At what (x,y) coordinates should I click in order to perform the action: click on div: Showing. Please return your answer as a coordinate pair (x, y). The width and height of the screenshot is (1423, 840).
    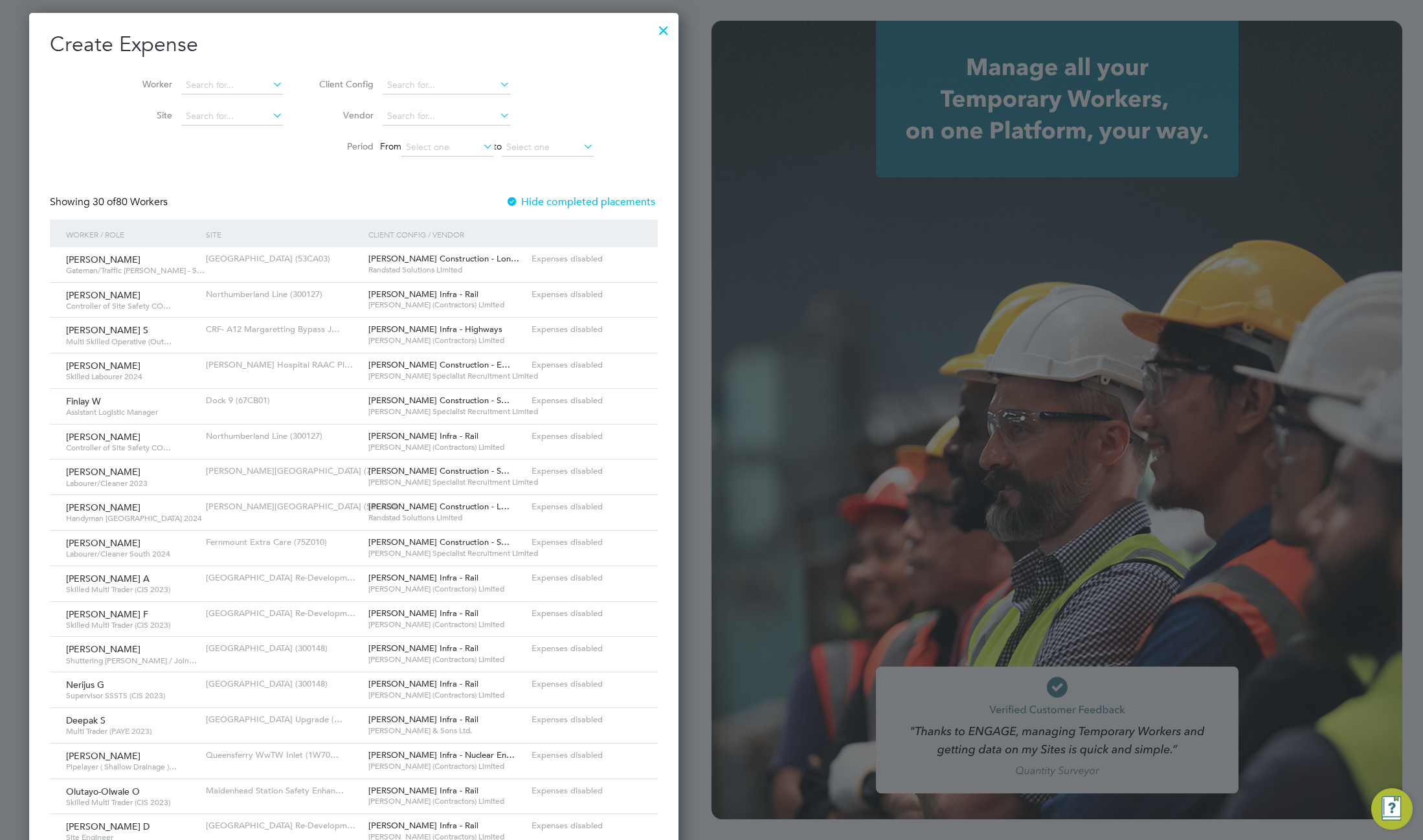
    Looking at the image, I should click on (110, 202).